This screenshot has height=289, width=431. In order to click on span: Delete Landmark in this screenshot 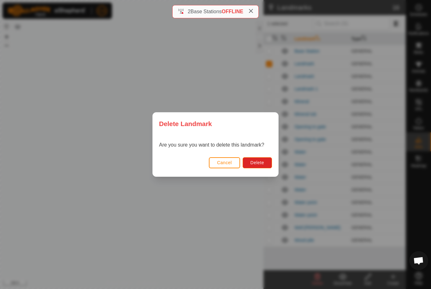, I will do `click(185, 124)`.